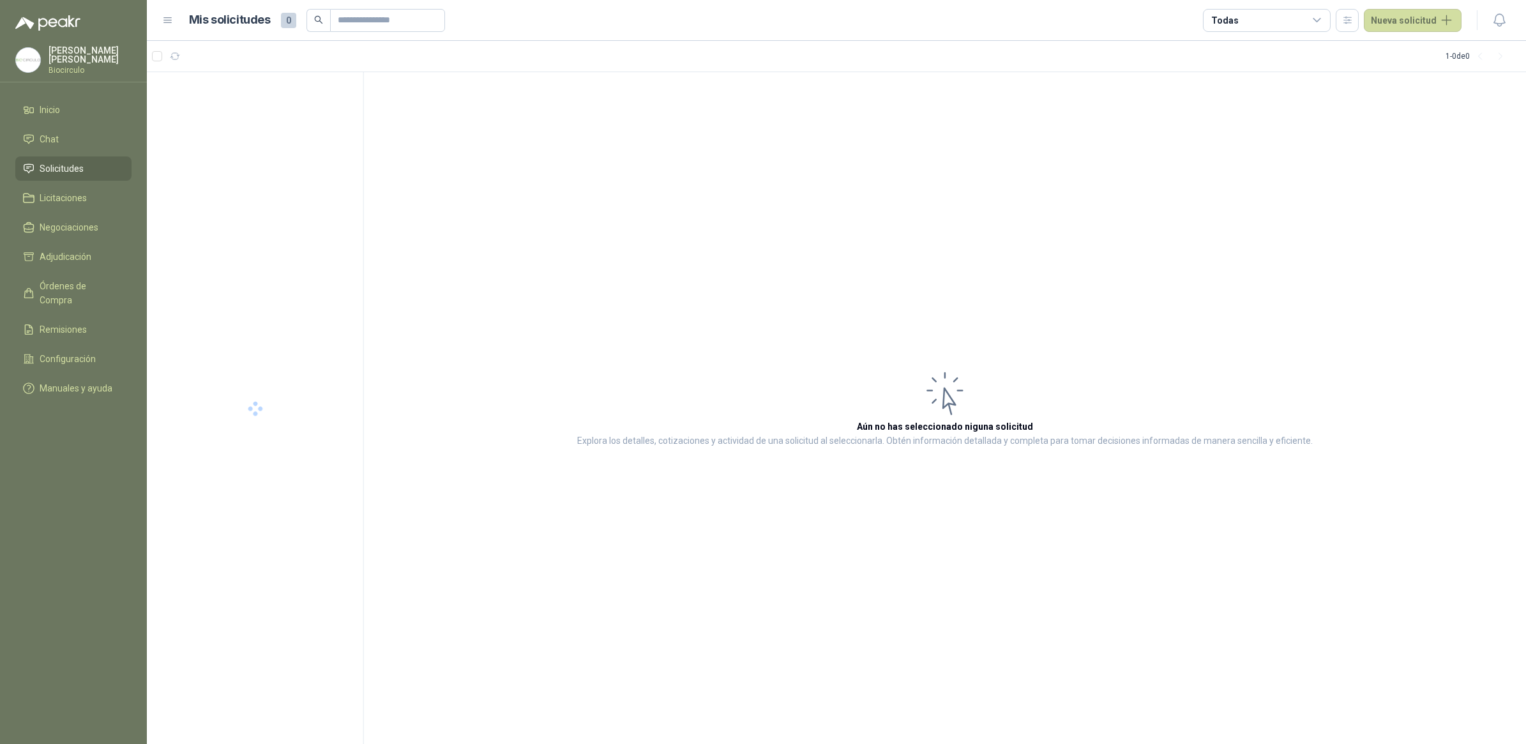 Image resolution: width=1526 pixels, height=744 pixels. Describe the element at coordinates (79, 293) in the screenshot. I see `span: Órdenes de Compra` at that location.